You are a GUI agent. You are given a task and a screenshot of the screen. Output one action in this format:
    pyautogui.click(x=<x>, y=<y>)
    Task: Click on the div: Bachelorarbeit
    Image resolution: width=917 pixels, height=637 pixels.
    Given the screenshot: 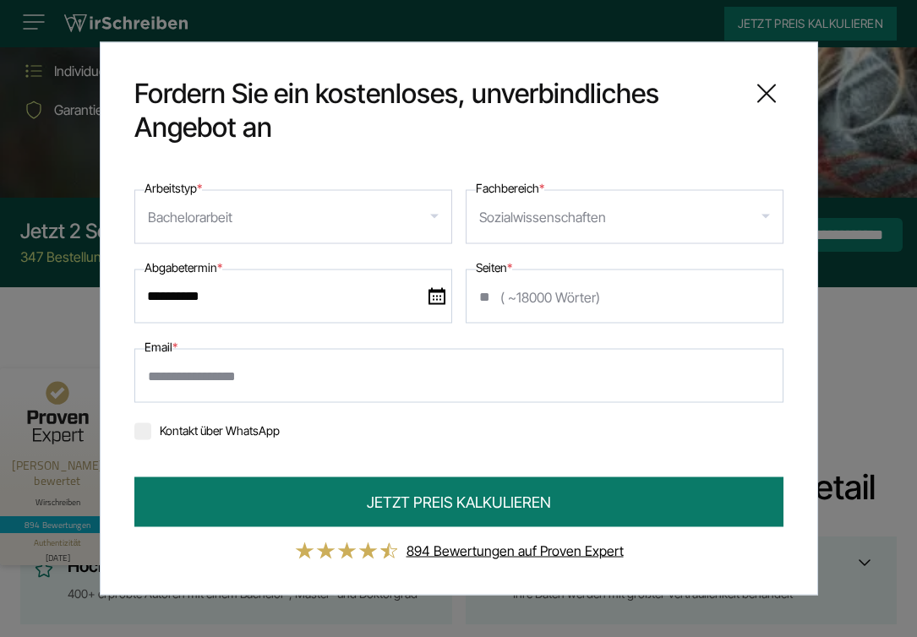 What is the action you would take?
    pyautogui.click(x=190, y=217)
    